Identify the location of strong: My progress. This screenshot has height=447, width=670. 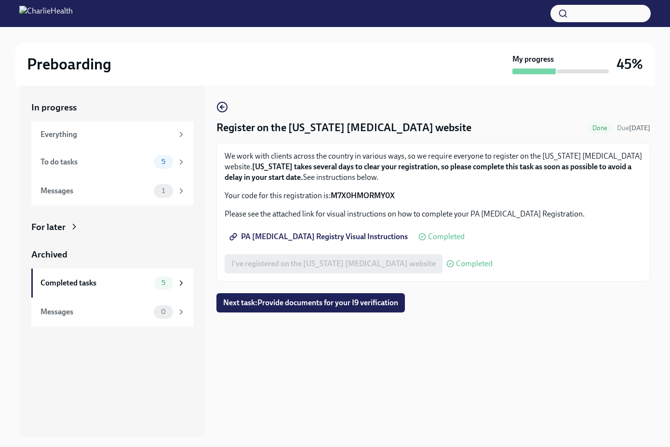
(533, 59).